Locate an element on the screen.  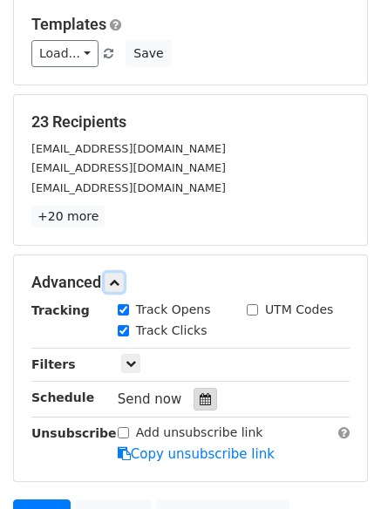
strong: Schedule is located at coordinates (63, 398).